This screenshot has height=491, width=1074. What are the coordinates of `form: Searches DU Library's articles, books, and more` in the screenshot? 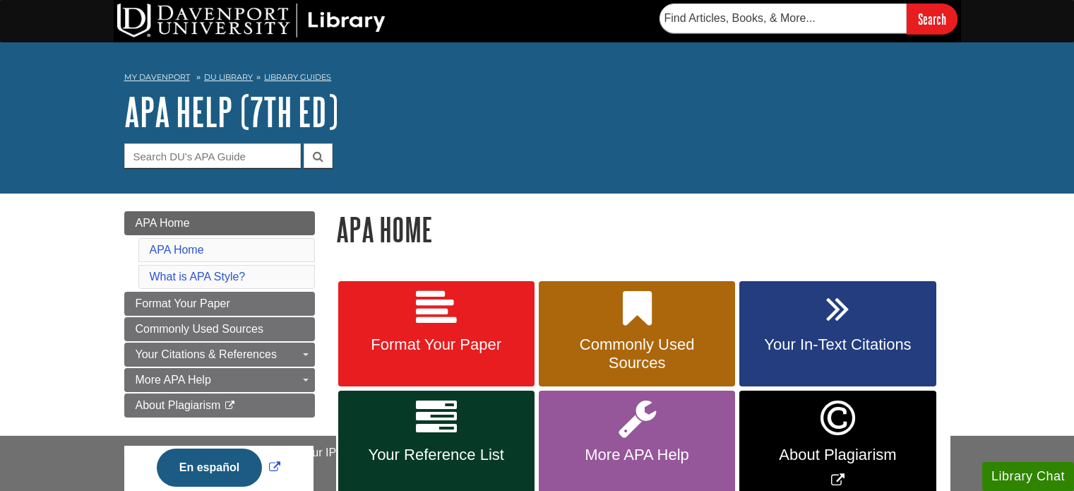 It's located at (808, 18).